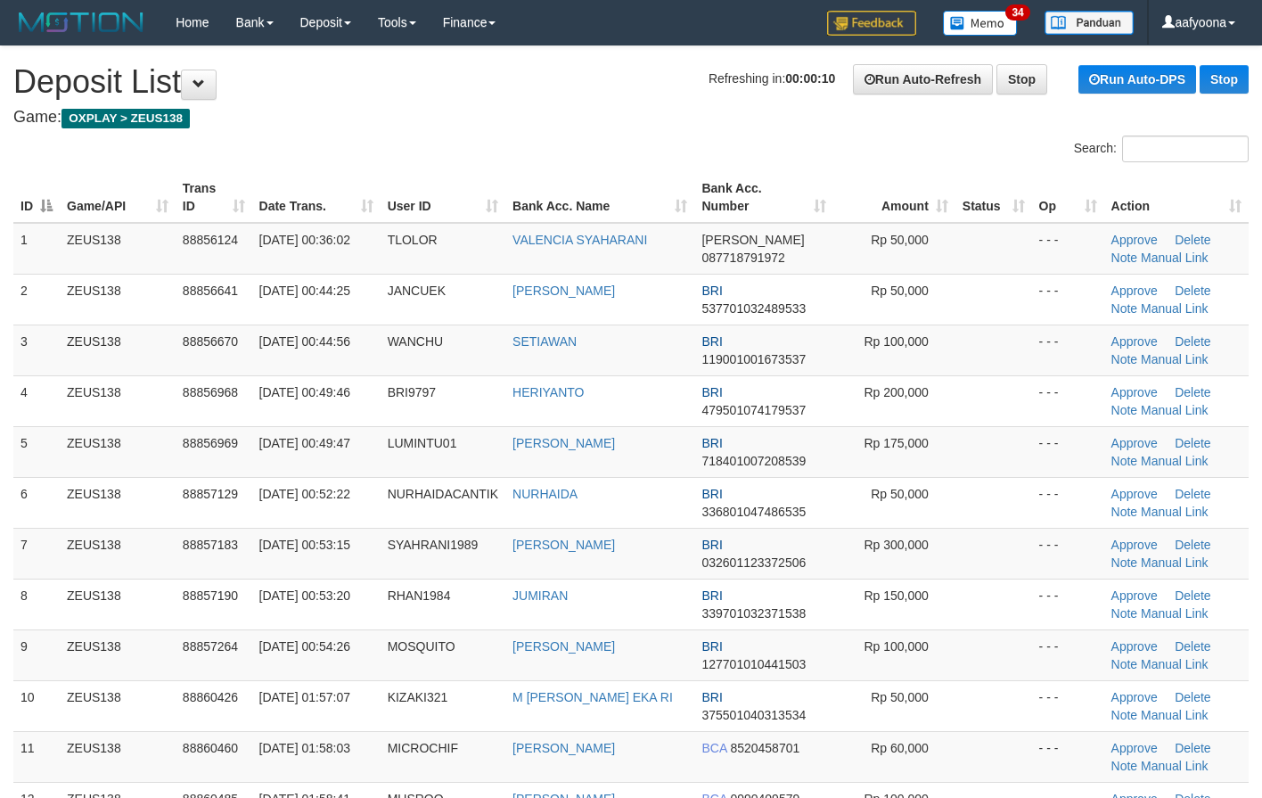 The image size is (1262, 798). I want to click on th: ID: activate to sort column descending, so click(37, 197).